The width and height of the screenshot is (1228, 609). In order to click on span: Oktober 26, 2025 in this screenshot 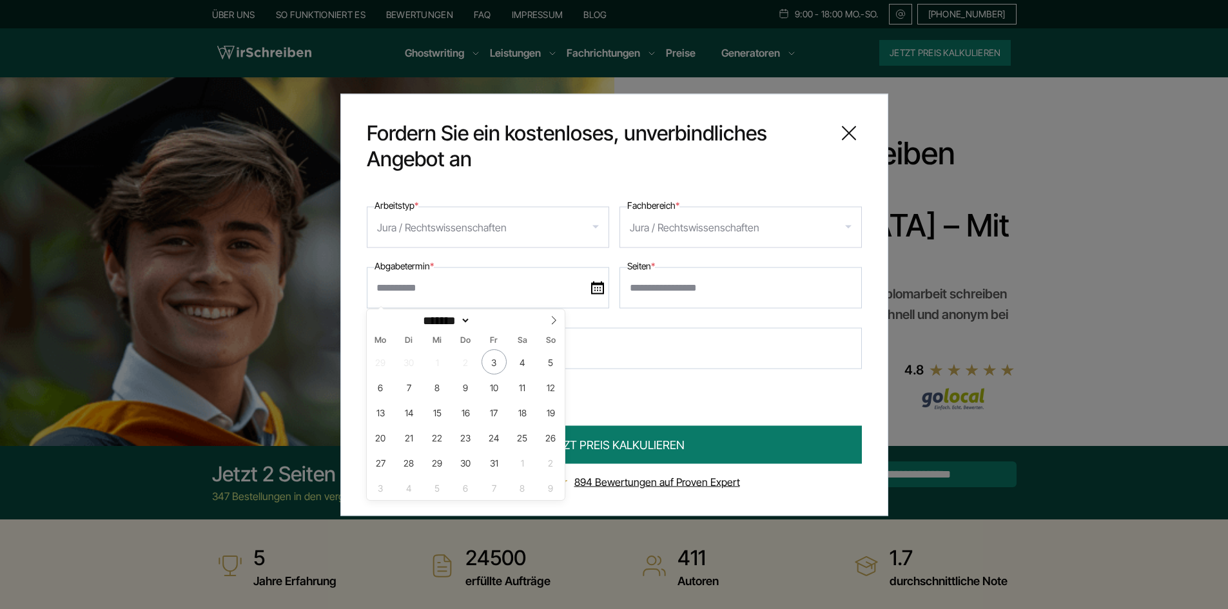, I will do `click(551, 437)`.